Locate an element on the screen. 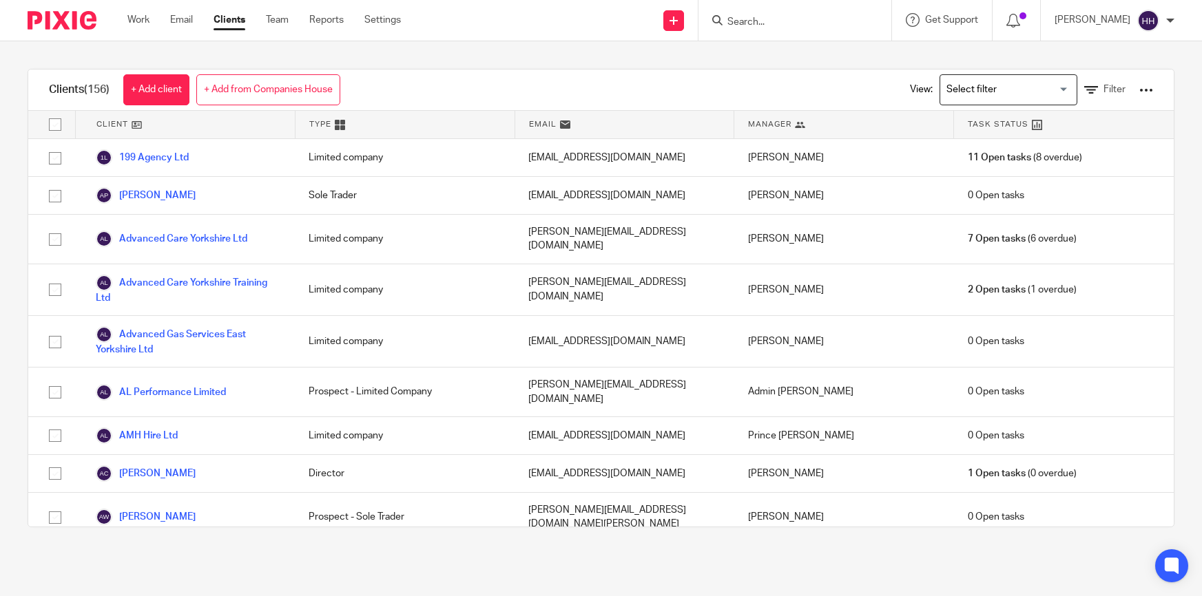 Image resolution: width=1202 pixels, height=596 pixels. h1: Clients is located at coordinates (79, 90).